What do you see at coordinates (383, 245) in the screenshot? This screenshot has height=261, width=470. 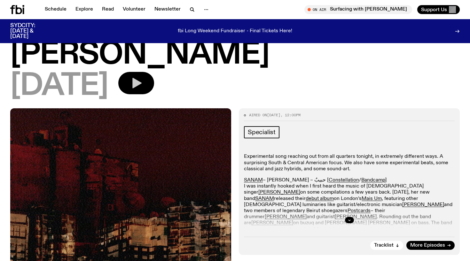 I see `span: Tracklist` at bounding box center [383, 245].